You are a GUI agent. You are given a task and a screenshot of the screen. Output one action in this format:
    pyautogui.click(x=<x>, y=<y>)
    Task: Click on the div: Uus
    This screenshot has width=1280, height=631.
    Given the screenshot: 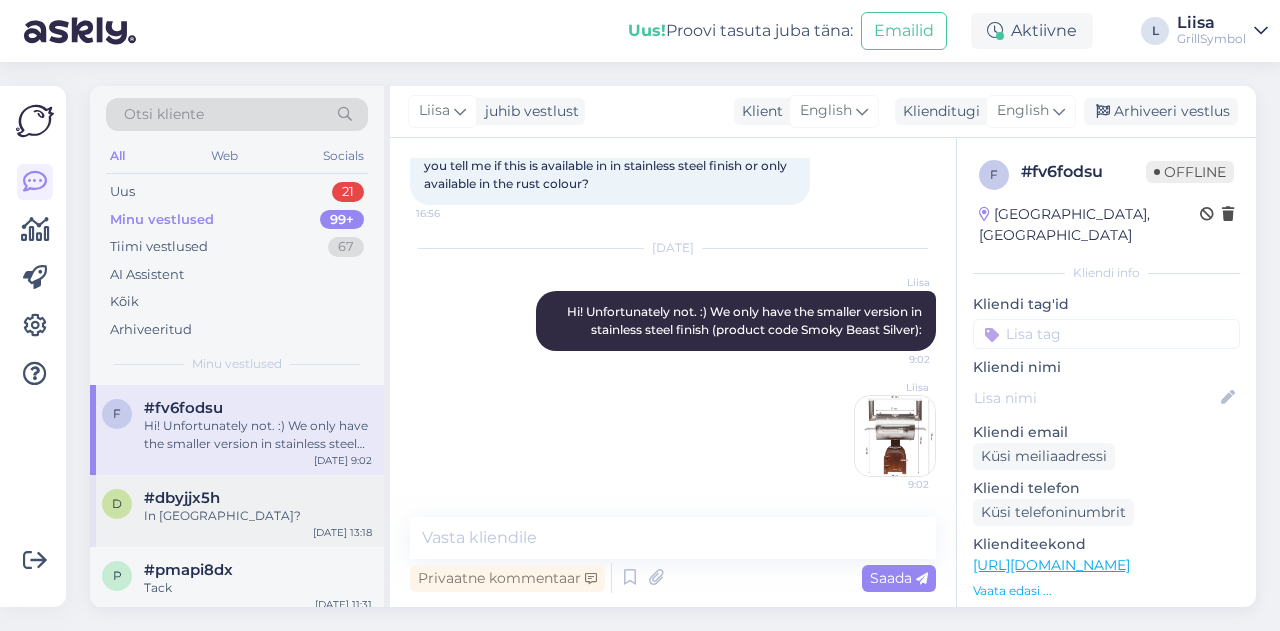 What is the action you would take?
    pyautogui.click(x=122, y=192)
    